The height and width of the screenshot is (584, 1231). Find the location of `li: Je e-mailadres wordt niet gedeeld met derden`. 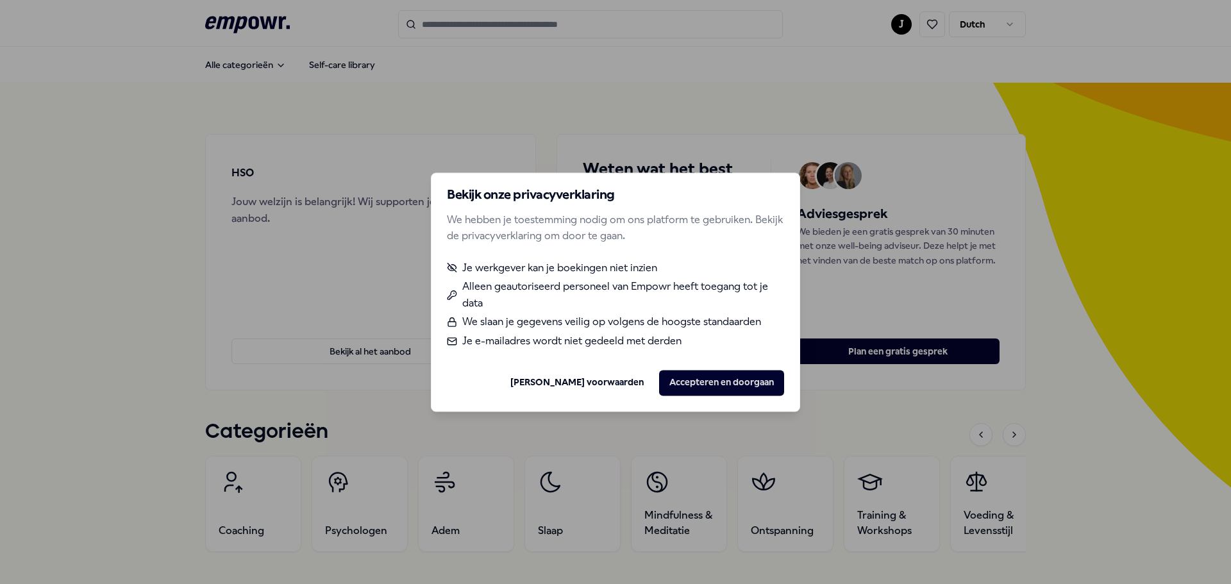

li: Je e-mailadres wordt niet gedeeld met derden is located at coordinates (616, 341).